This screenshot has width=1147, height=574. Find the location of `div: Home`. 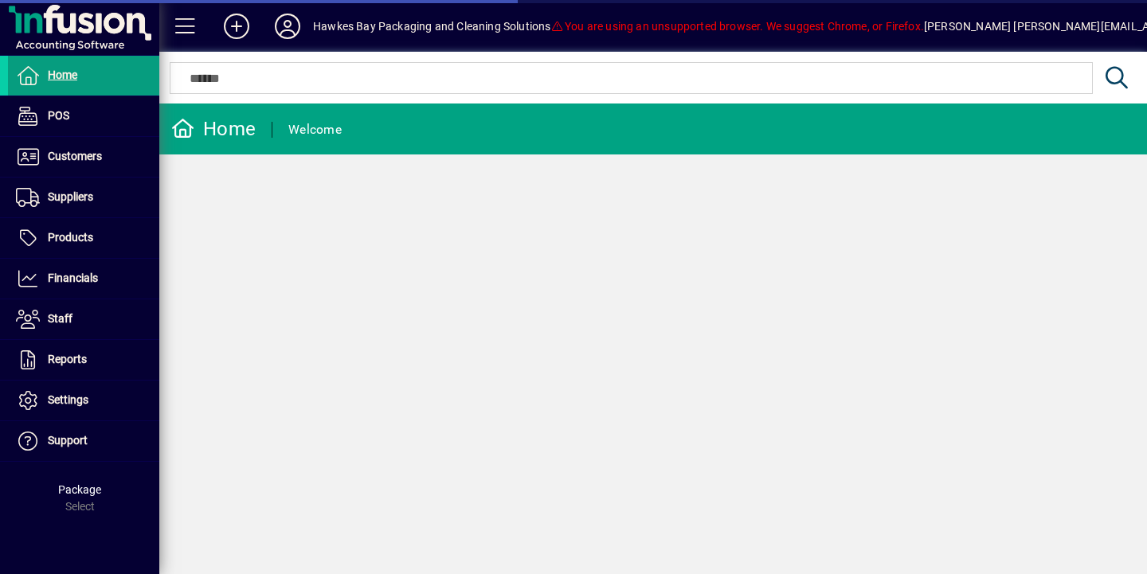

div: Home is located at coordinates (213, 129).